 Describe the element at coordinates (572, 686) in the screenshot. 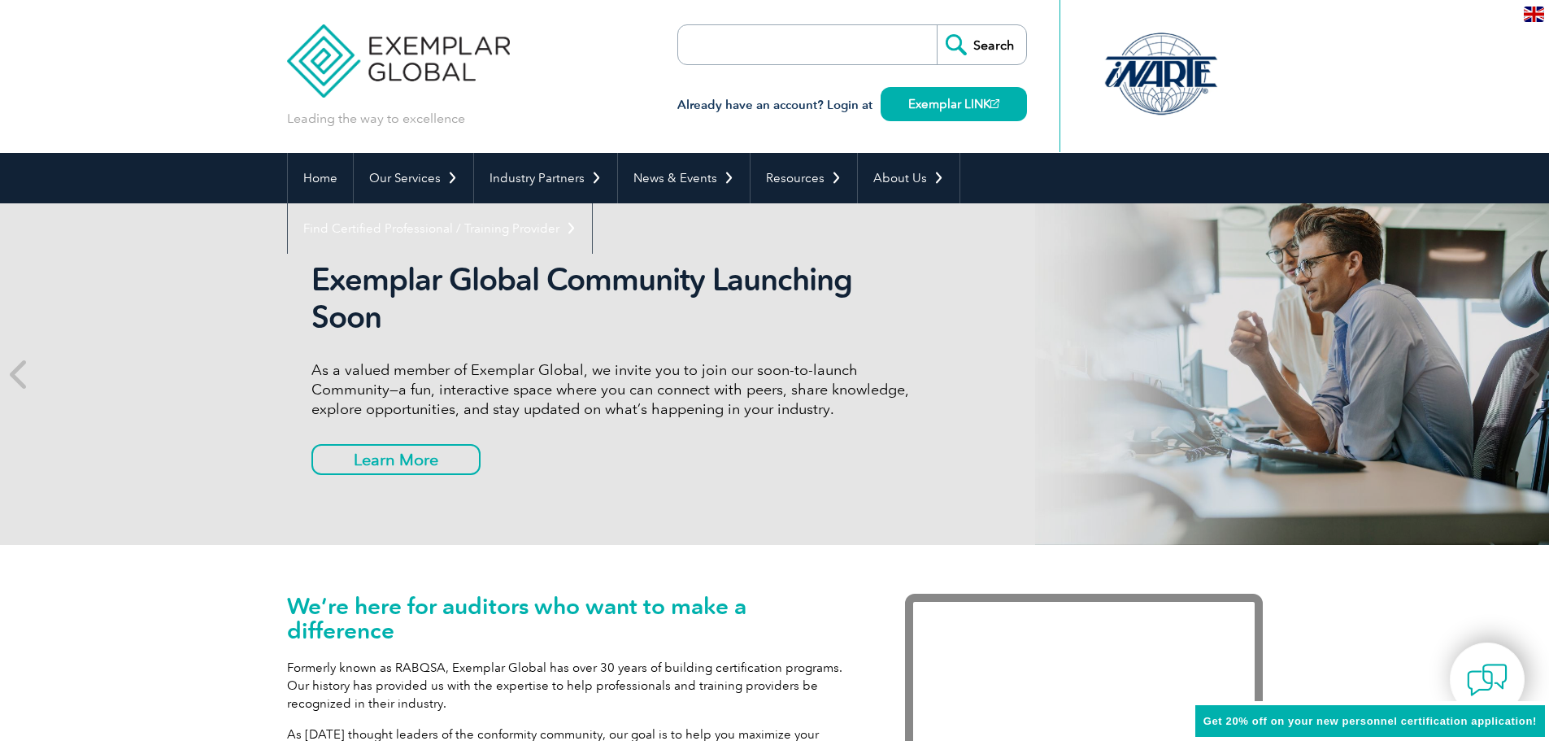

I see `p: Formerly known as RABQSA, Exemplar Global has over 30 years of building certification programs. O...` at that location.